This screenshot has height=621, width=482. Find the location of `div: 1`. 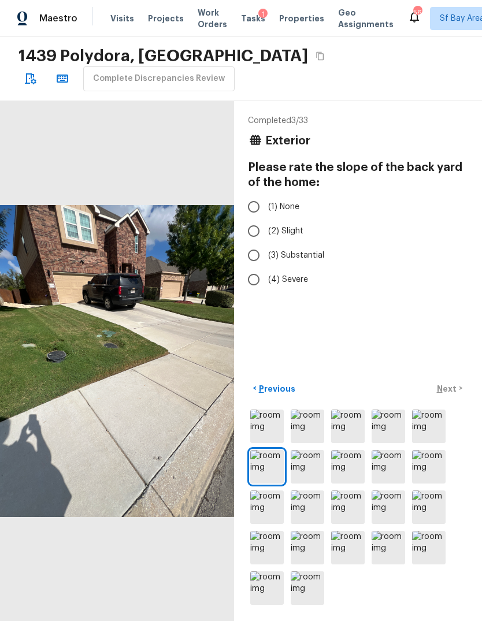

div: 1 is located at coordinates (263, 14).